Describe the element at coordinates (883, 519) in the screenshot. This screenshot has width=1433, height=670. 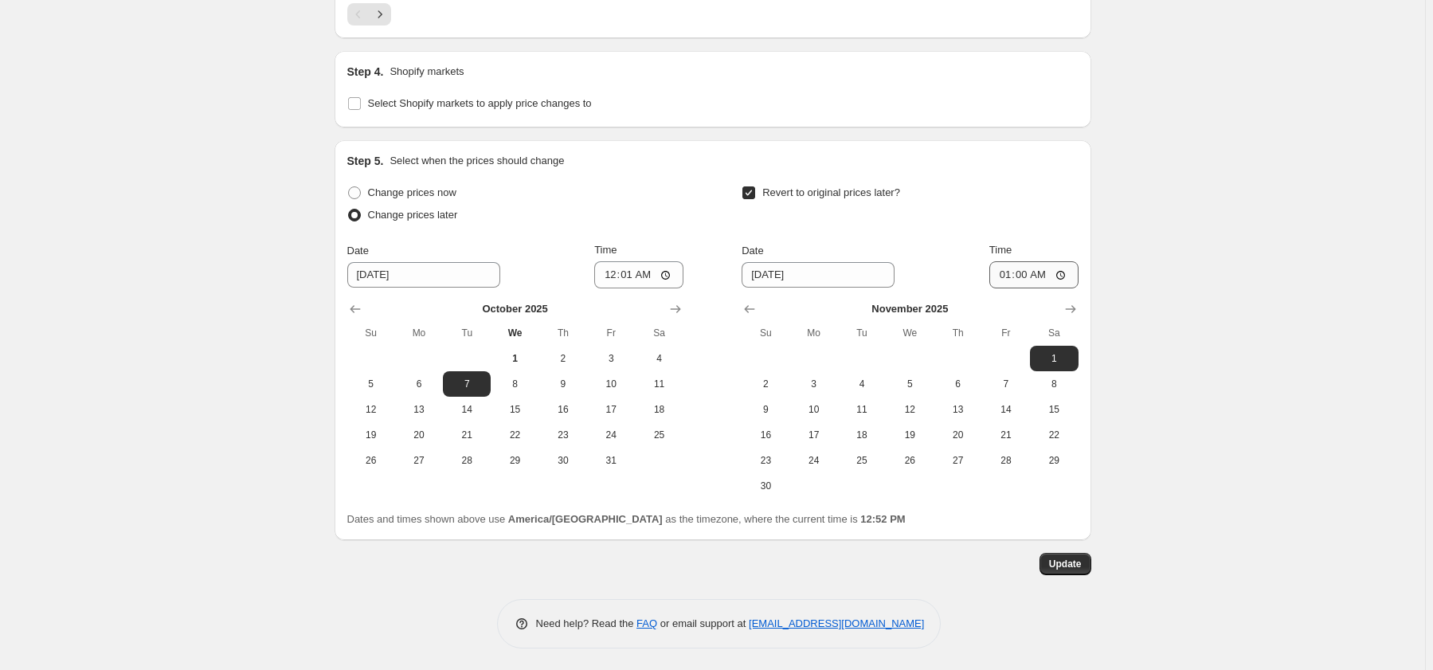
I see `b: 12:52 PM` at that location.